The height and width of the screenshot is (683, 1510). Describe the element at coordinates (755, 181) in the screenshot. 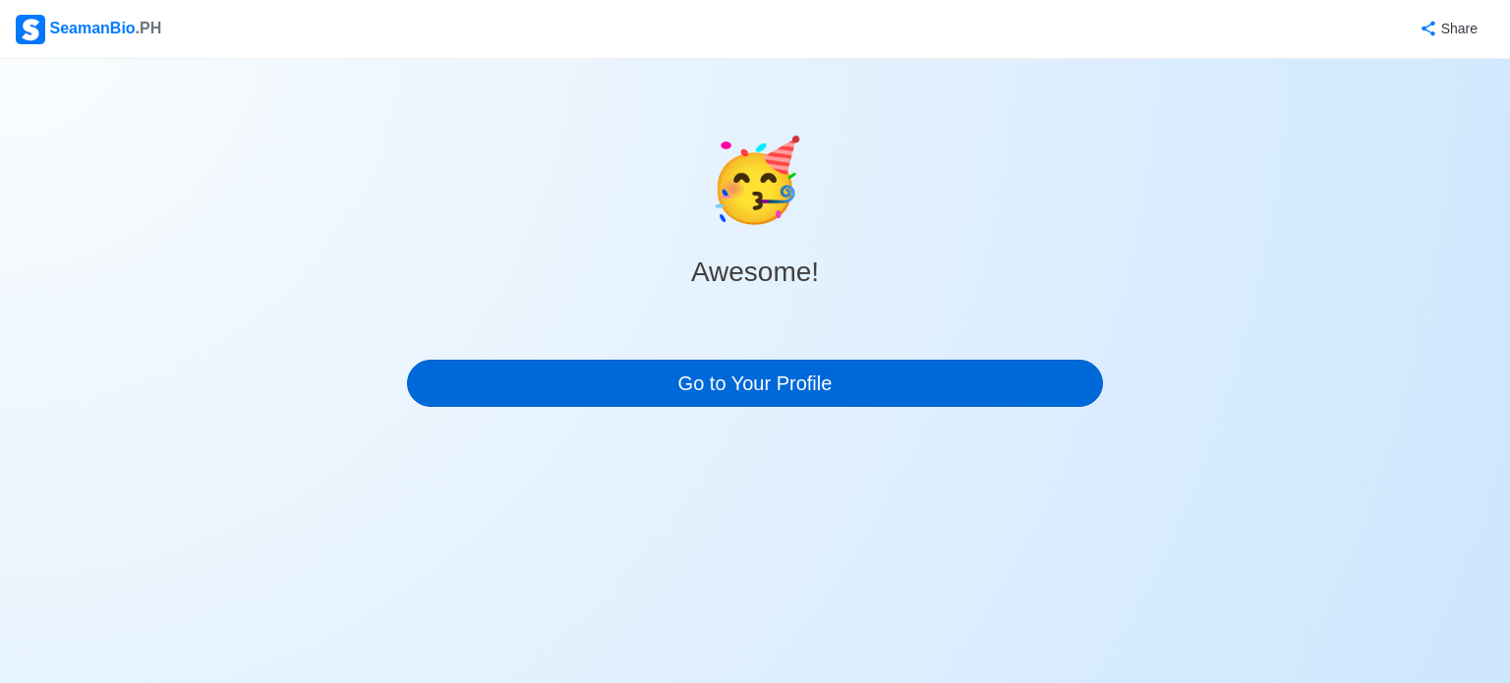

I see `span: celebrate` at that location.